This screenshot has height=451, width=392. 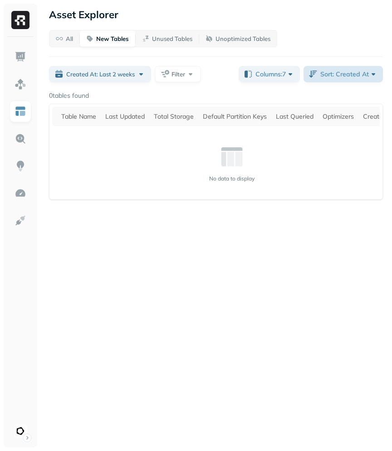 I want to click on div: Optimizers, so click(x=338, y=116).